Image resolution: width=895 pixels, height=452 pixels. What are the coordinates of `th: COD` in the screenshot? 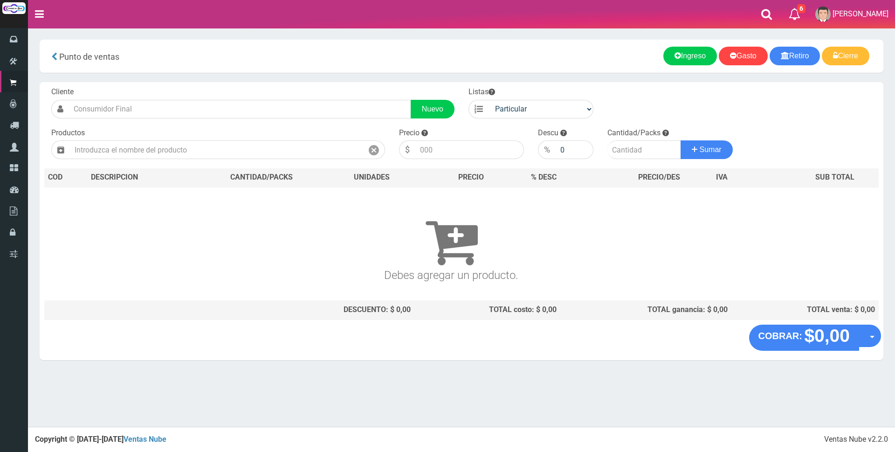 It's located at (66, 178).